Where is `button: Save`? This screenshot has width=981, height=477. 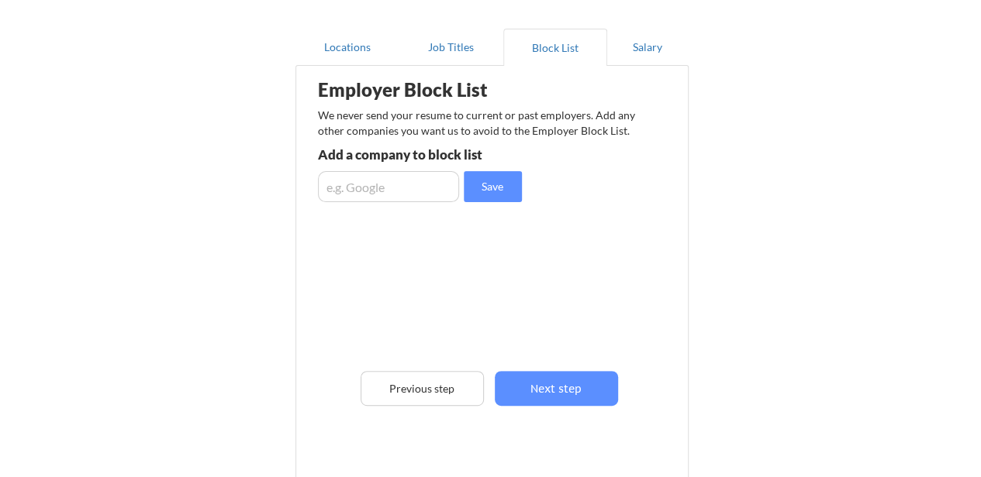
button: Save is located at coordinates (492, 187).